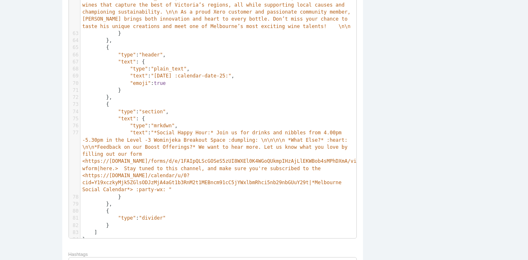 This screenshot has width=528, height=260. What do you see at coordinates (152, 218) in the screenshot?
I see `span: "divider"` at bounding box center [152, 218].